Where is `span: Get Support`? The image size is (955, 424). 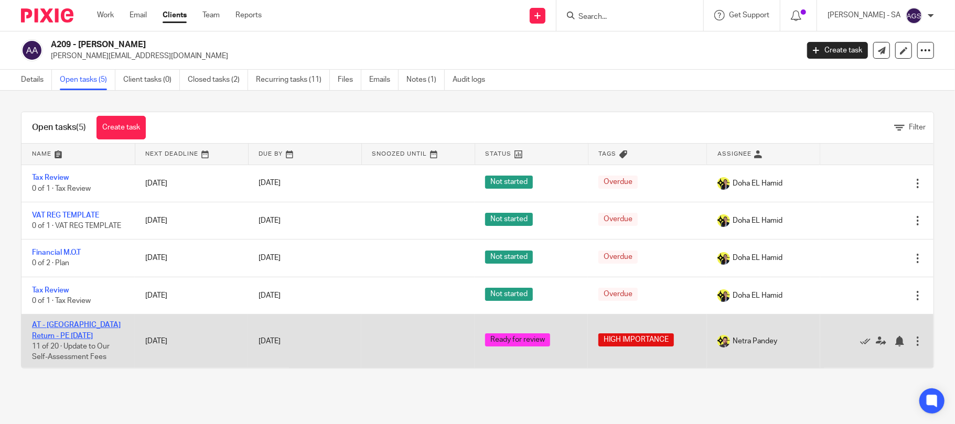
span: Get Support is located at coordinates (749, 15).